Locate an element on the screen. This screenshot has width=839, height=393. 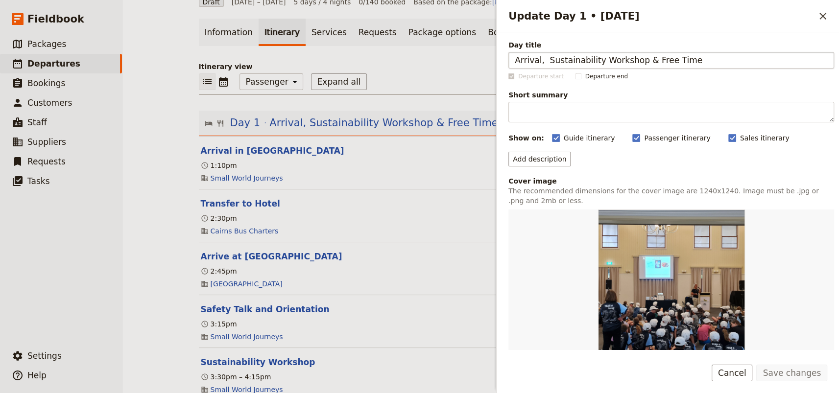
p: Itinerary view is located at coordinates (481, 67).